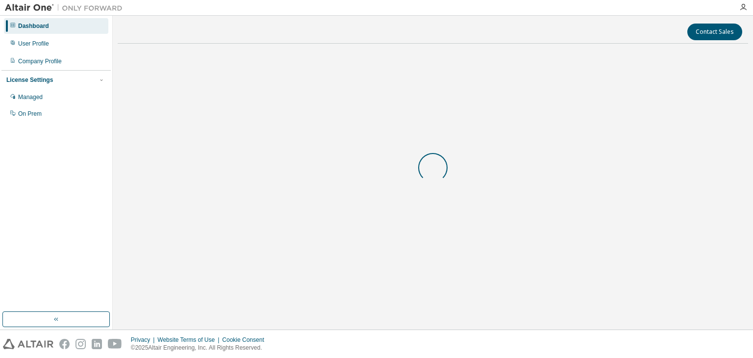 This screenshot has width=753, height=358. Describe the element at coordinates (190, 340) in the screenshot. I see `div: Website Terms of Use` at that location.